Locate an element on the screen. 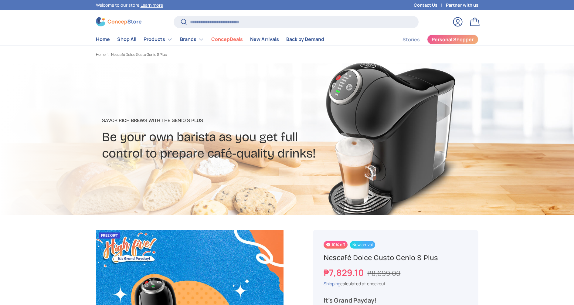 Image resolution: width=574 pixels, height=305 pixels. div: It's Grand Payday! is located at coordinates (396, 301).